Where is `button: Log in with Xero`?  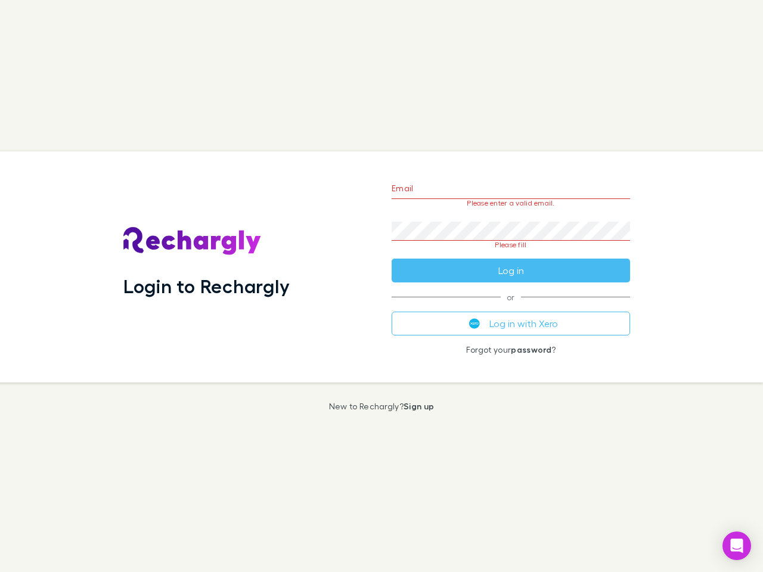
button: Log in with Xero is located at coordinates (511, 324).